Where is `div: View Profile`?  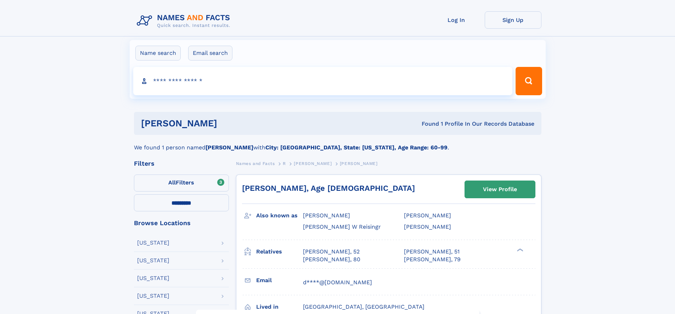
div: View Profile is located at coordinates (500, 190).